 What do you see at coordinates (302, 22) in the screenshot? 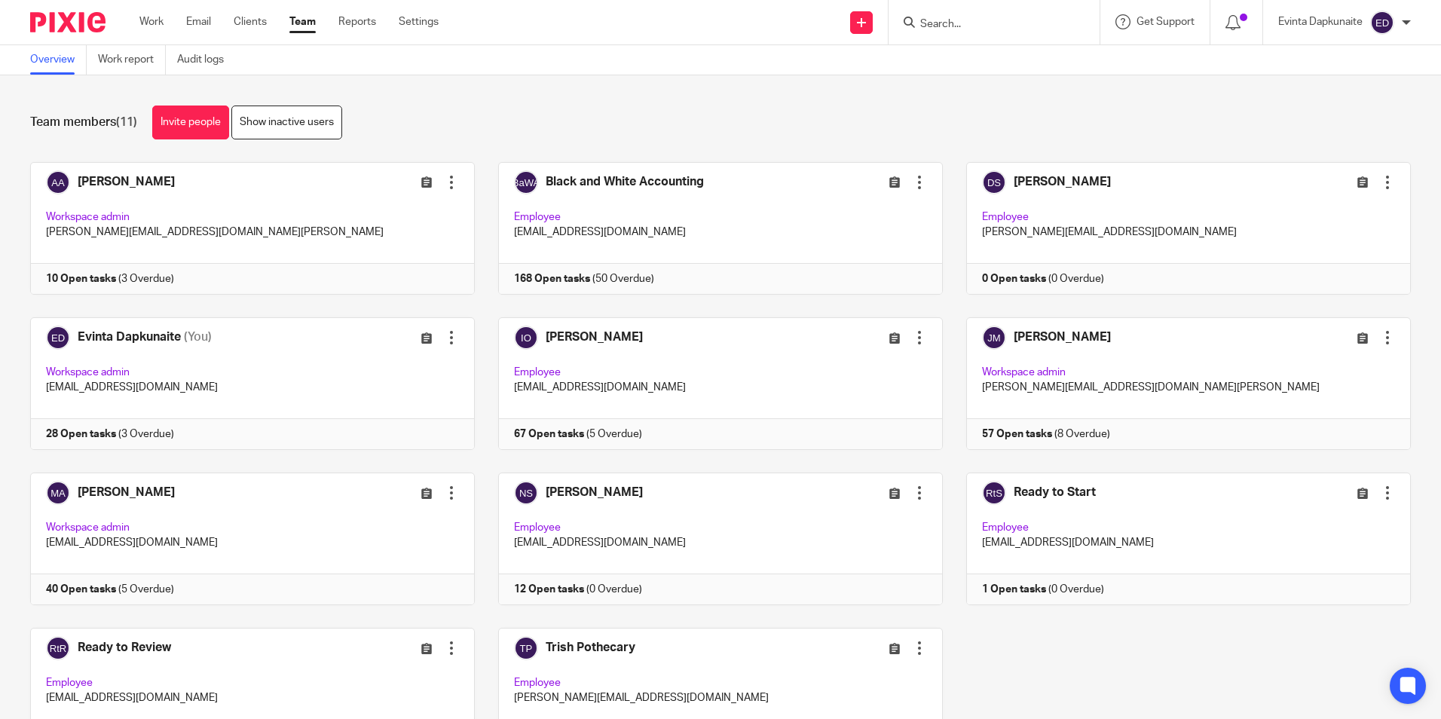
I see `a: Team` at bounding box center [302, 22].